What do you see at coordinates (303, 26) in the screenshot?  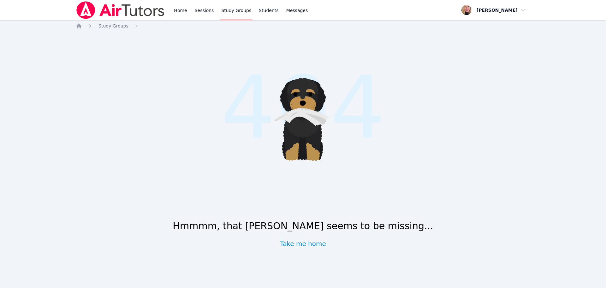 I see `nav: Breadcrumb` at bounding box center [303, 26].